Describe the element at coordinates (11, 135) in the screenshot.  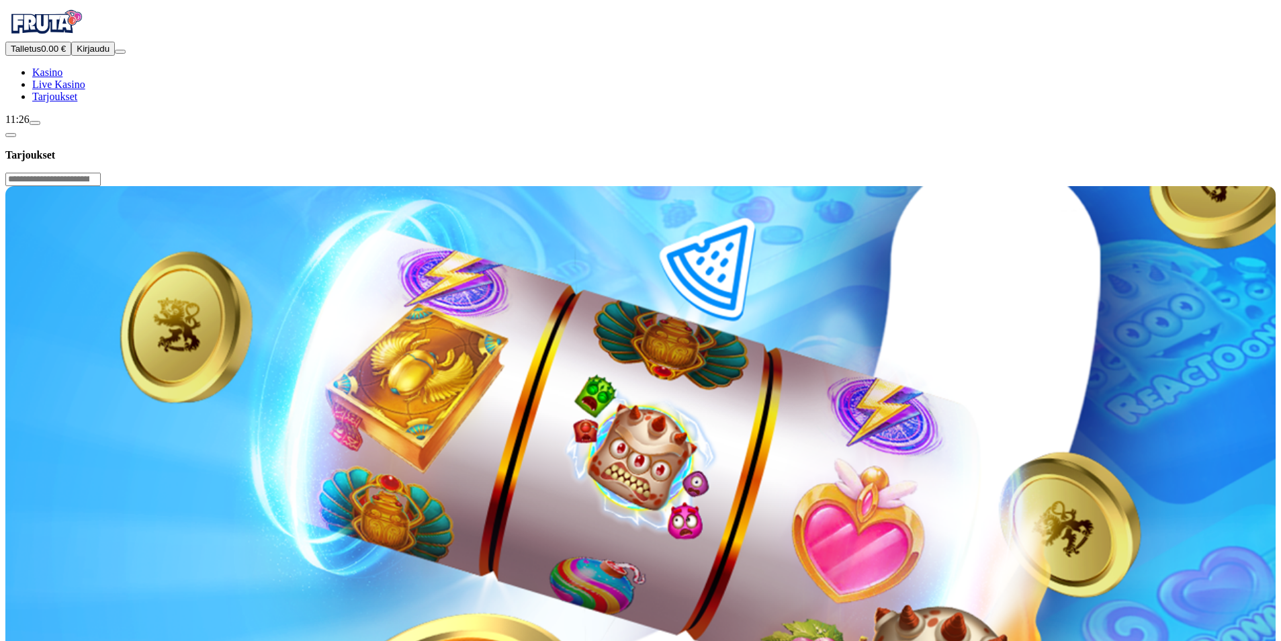
I see `button: chevron-left icon` at that location.